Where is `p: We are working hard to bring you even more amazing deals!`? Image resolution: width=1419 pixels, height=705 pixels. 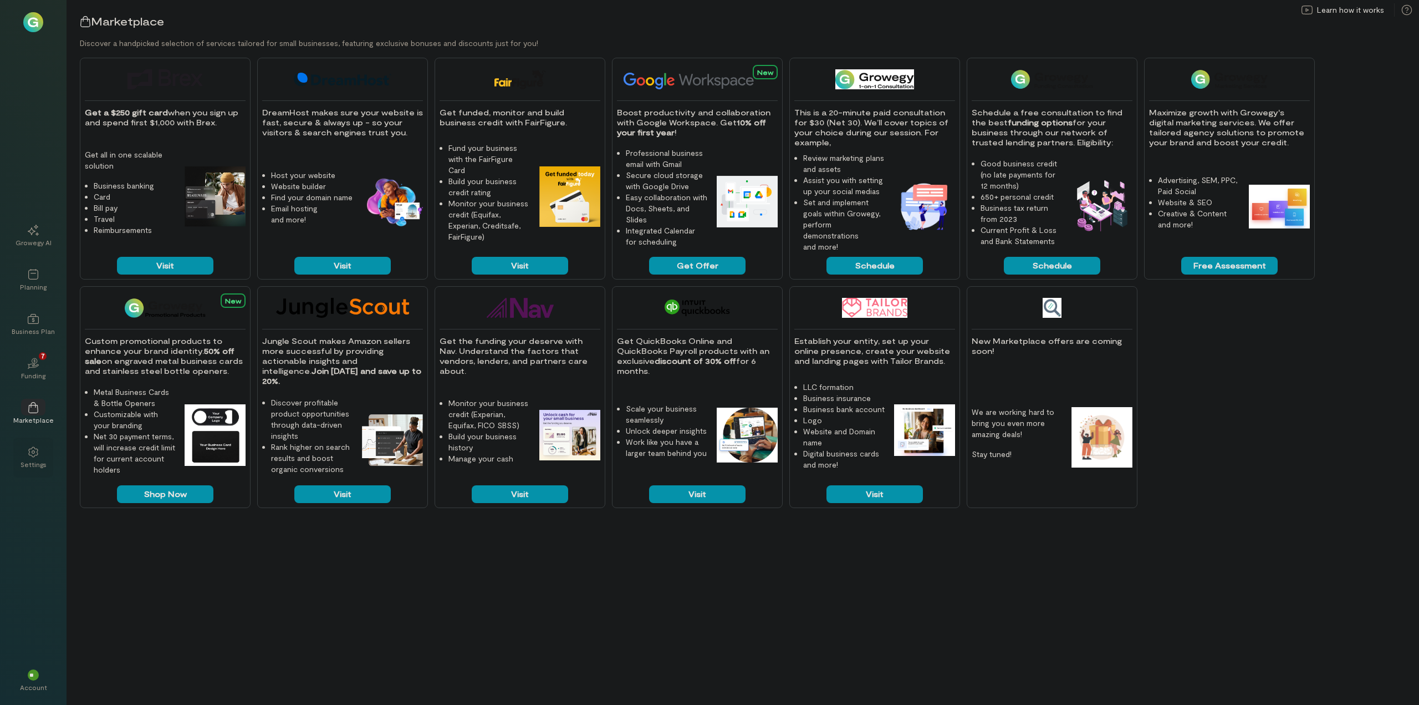
p: We are working hard to bring you even more amazing deals! is located at coordinates (1017, 423).